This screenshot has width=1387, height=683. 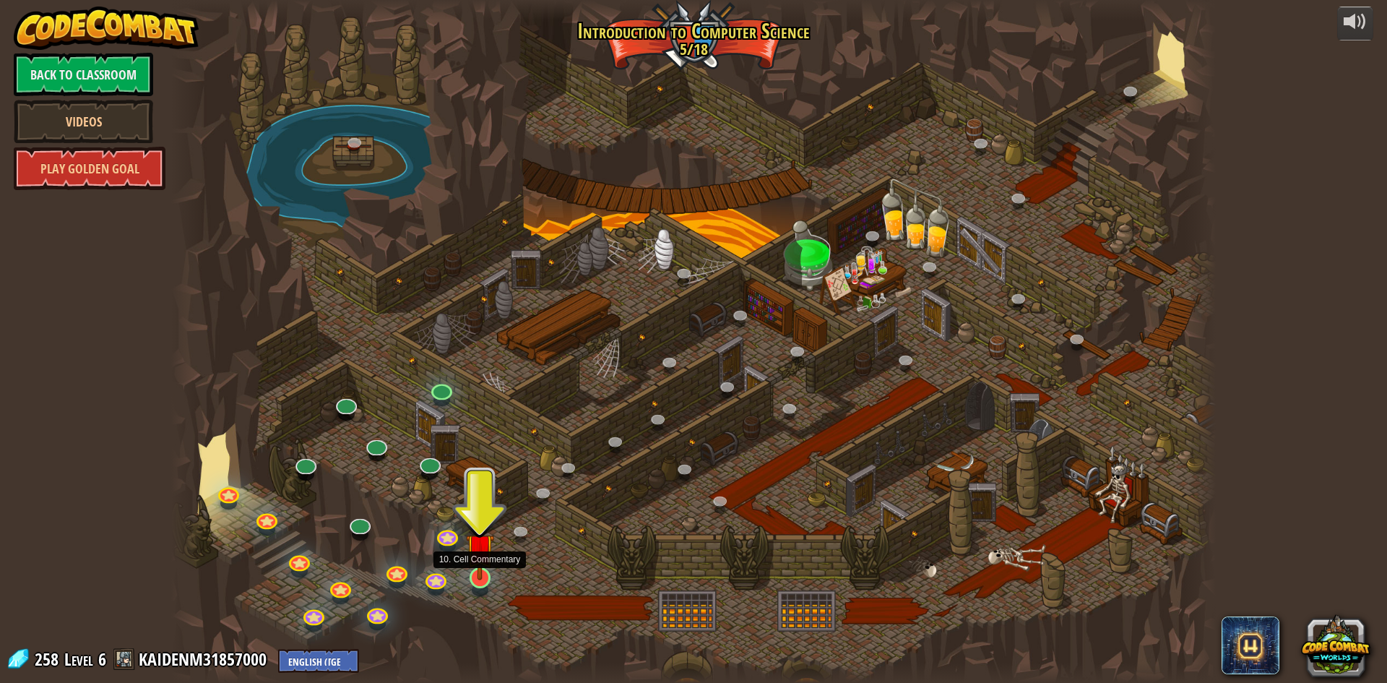 I want to click on a: Videos, so click(x=83, y=121).